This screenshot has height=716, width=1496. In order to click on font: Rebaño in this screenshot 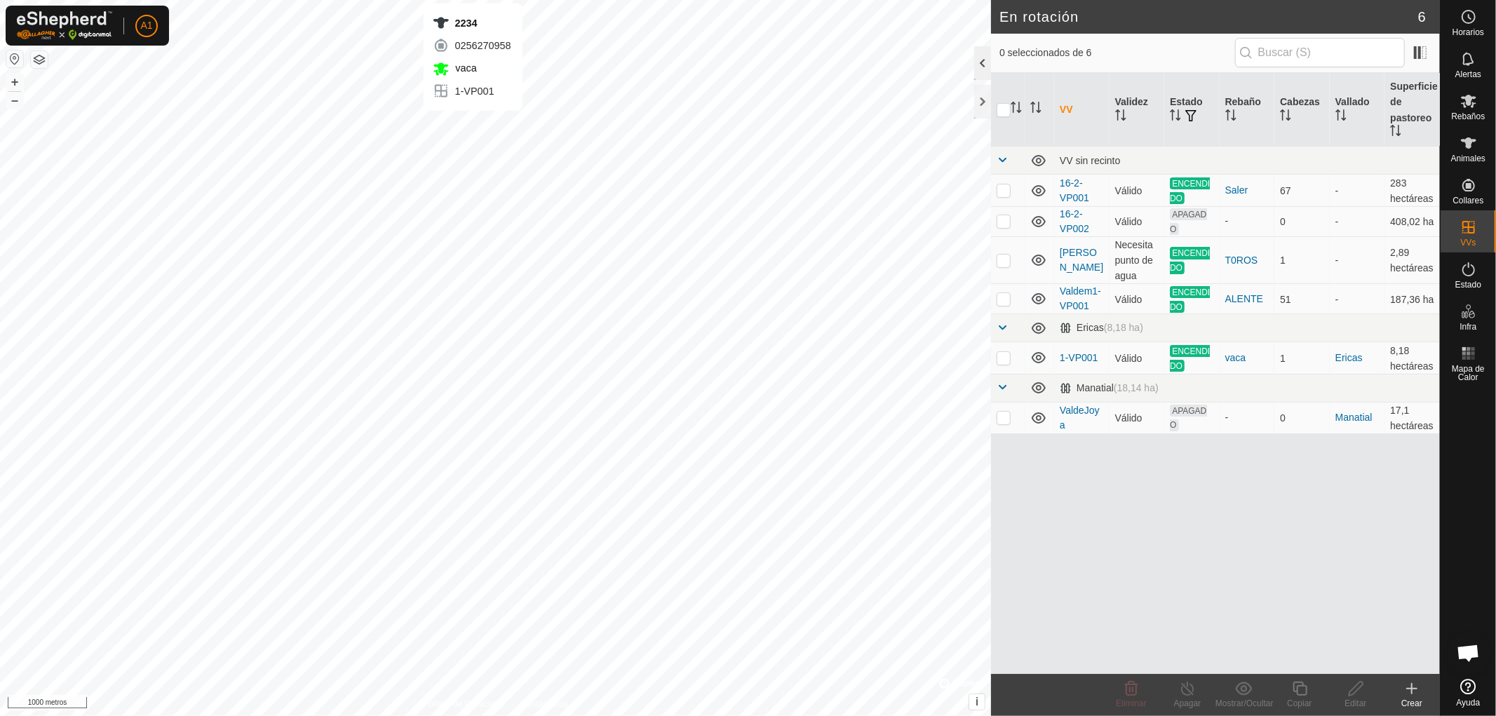, I will do `click(1243, 102)`.